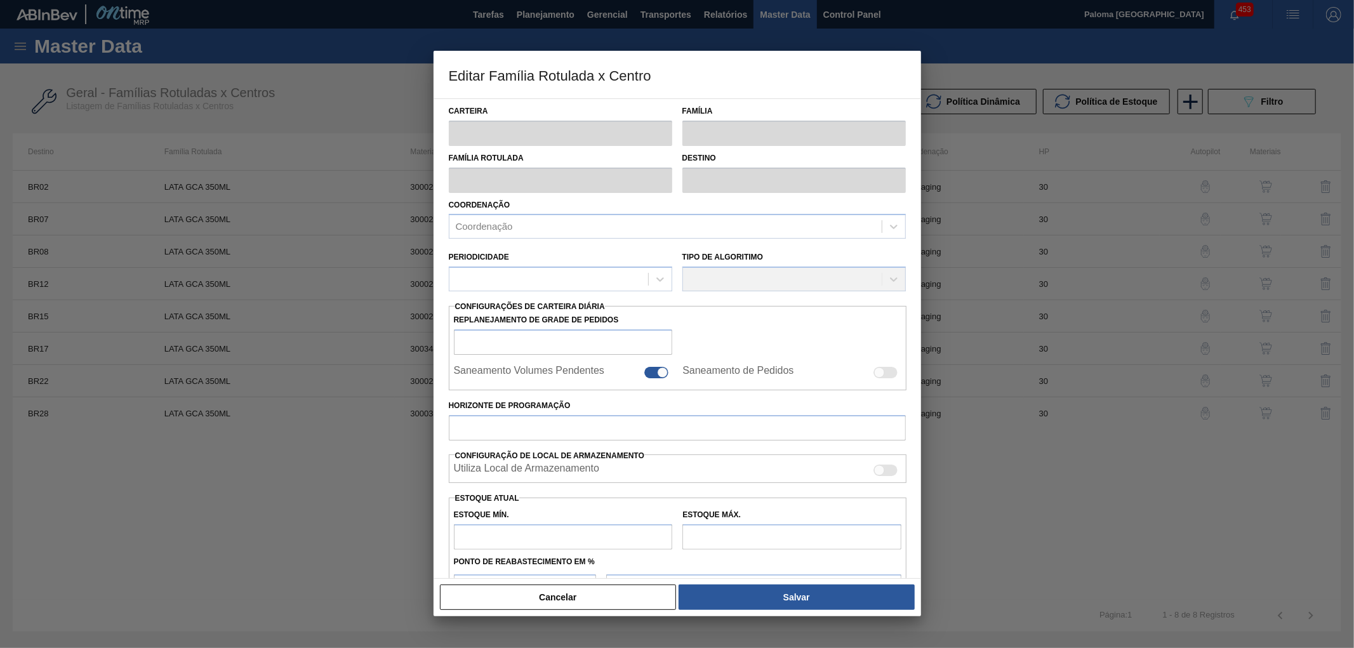 The image size is (1354, 648). What do you see at coordinates (561, 158) in the screenshot?
I see `label: Família Rotulada` at bounding box center [561, 158].